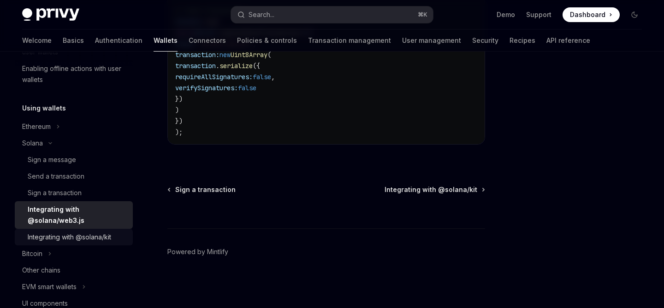 This screenshot has height=308, width=664. What do you see at coordinates (207, 88) in the screenshot?
I see `span: verifySignatures:` at bounding box center [207, 88].